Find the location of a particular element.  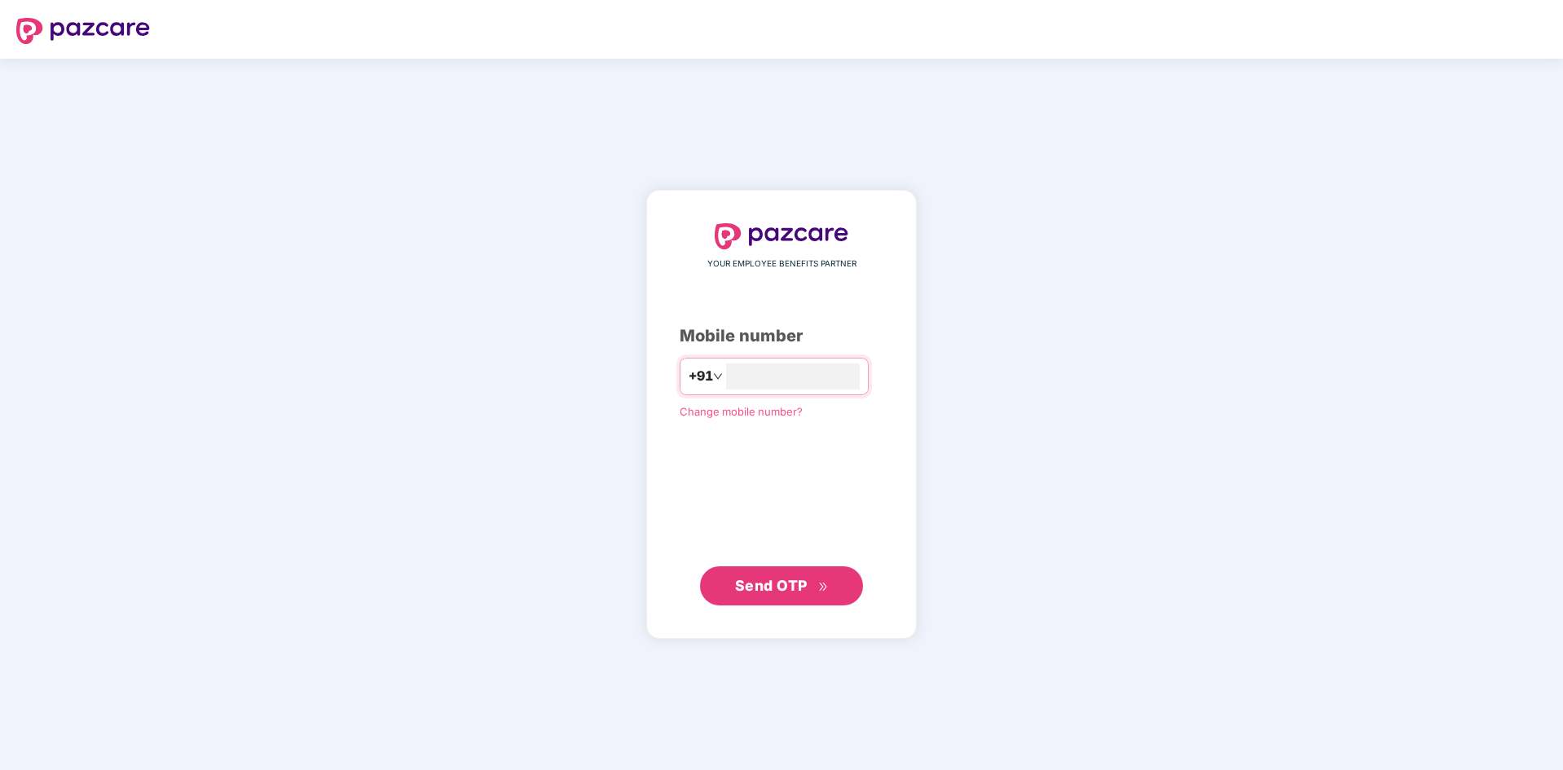

span: down is located at coordinates (718, 376).